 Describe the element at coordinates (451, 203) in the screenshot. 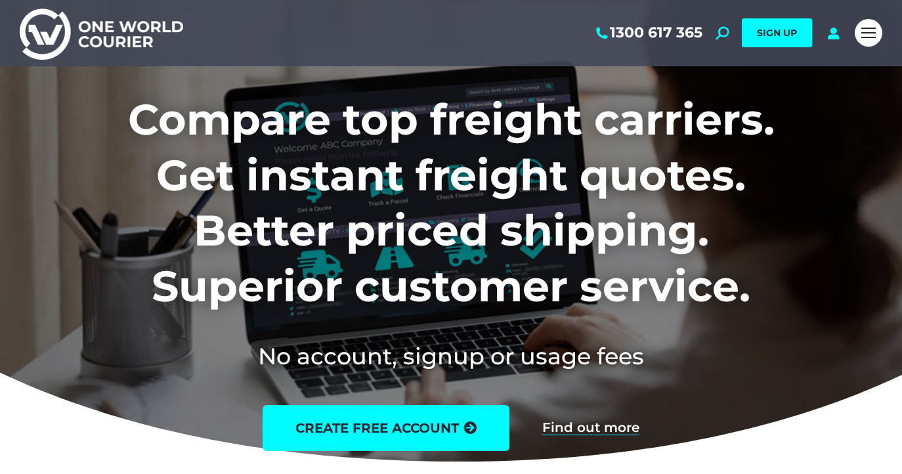

I see `h1: Compare top freight carriers. Get instant freight quotes. Better priced shipping. Superior custom...` at that location.